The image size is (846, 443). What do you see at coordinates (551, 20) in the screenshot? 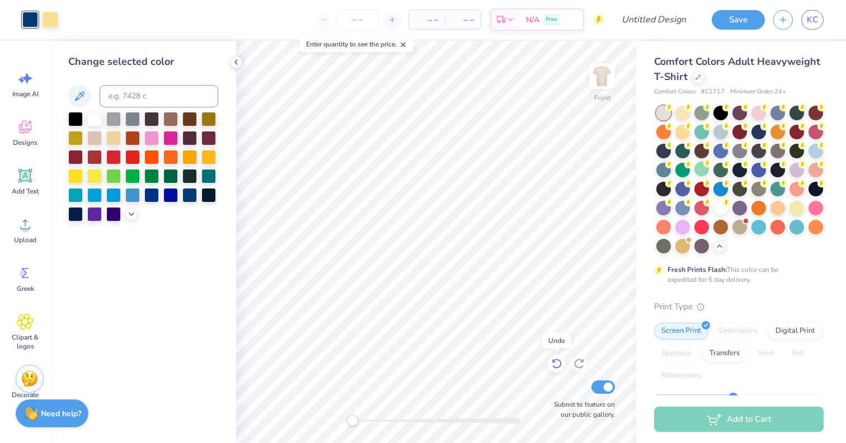
I see `span: Free` at bounding box center [551, 20].